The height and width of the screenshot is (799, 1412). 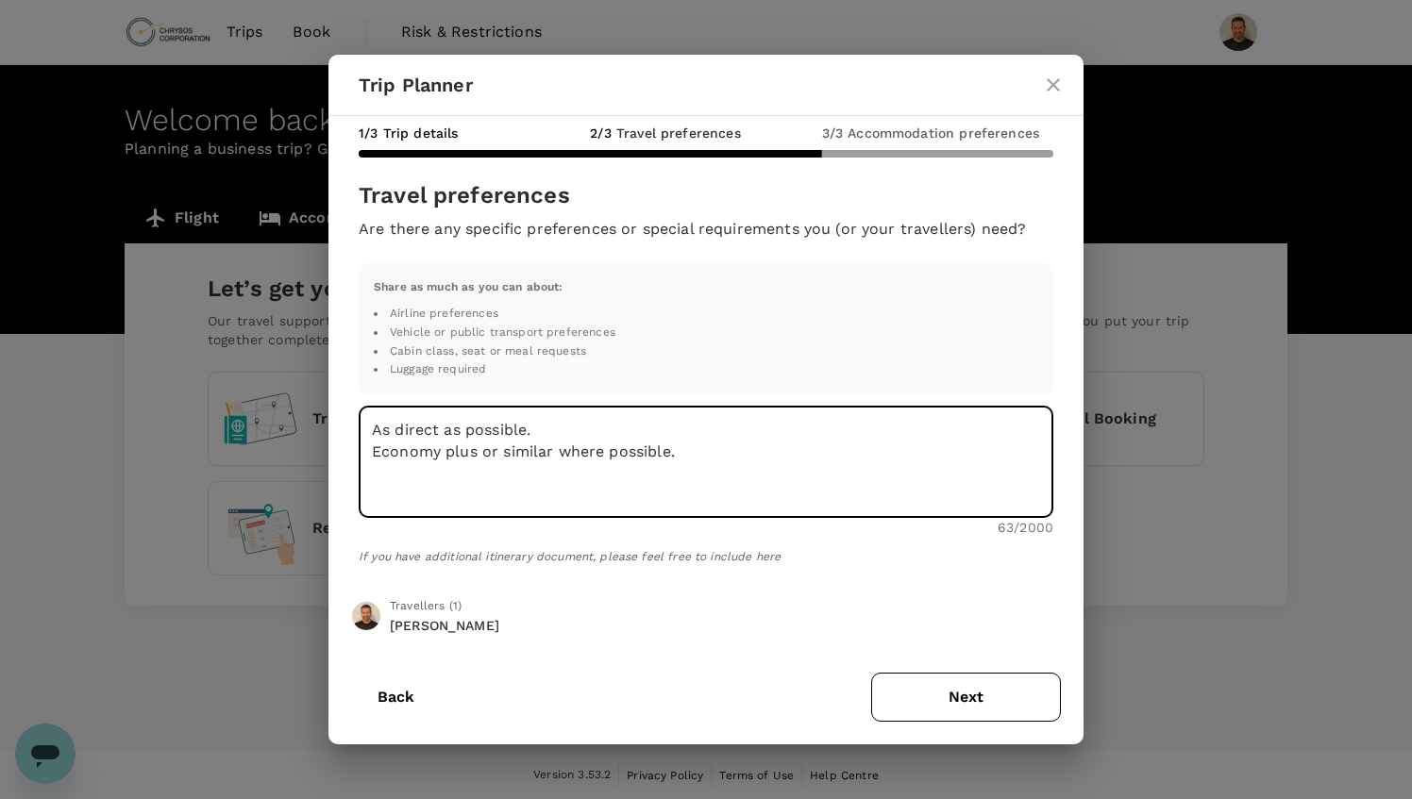 What do you see at coordinates (706, 229) in the screenshot?
I see `p: Are there any specific preferences or special requirements you (or your travellers) need?` at bounding box center [706, 229].